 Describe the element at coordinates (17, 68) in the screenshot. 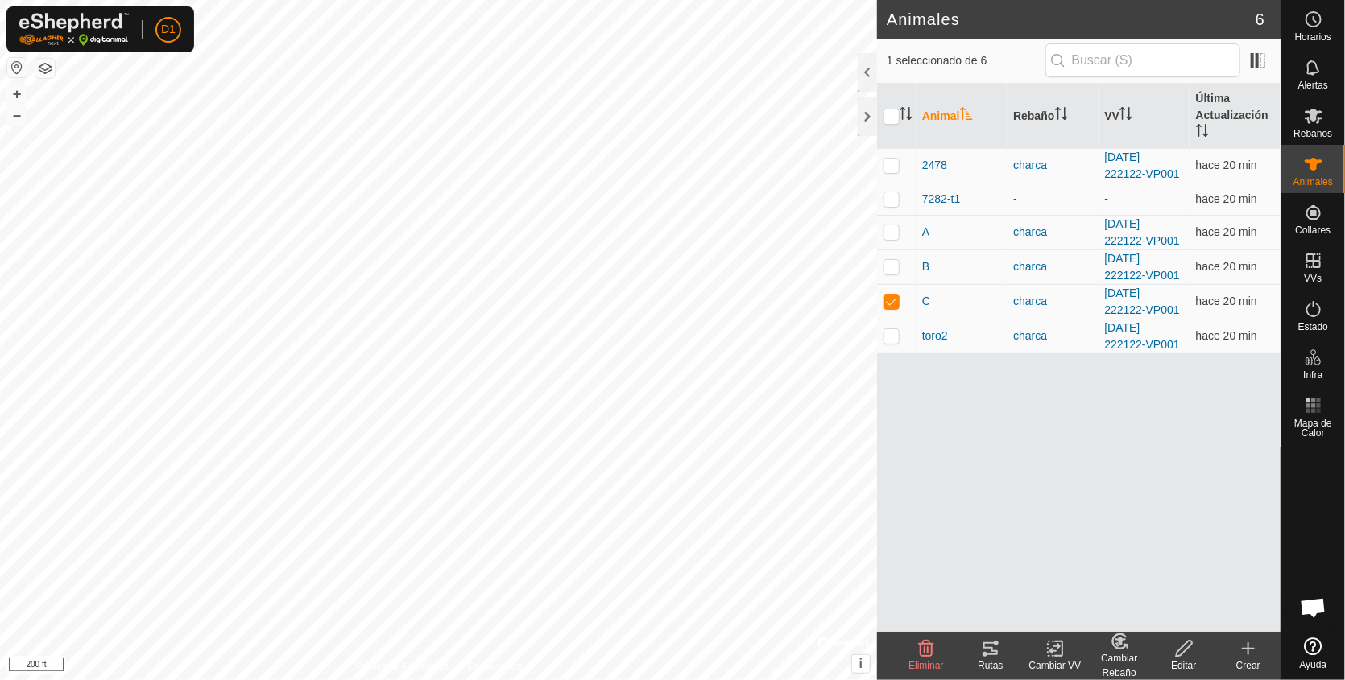

I see `button: Restablecer Mapa` at that location.